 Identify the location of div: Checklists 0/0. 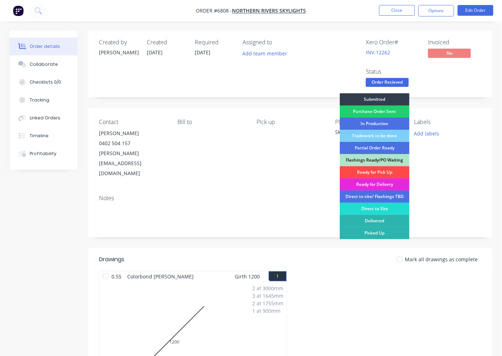
(45, 82).